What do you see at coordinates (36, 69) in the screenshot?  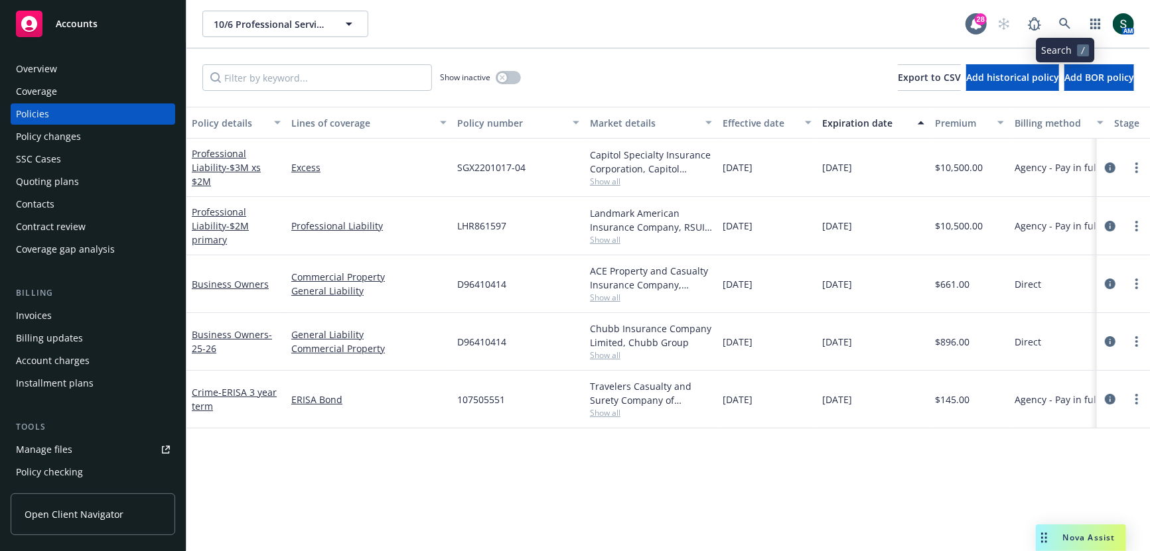 I see `div: Overview` at bounding box center [36, 69].